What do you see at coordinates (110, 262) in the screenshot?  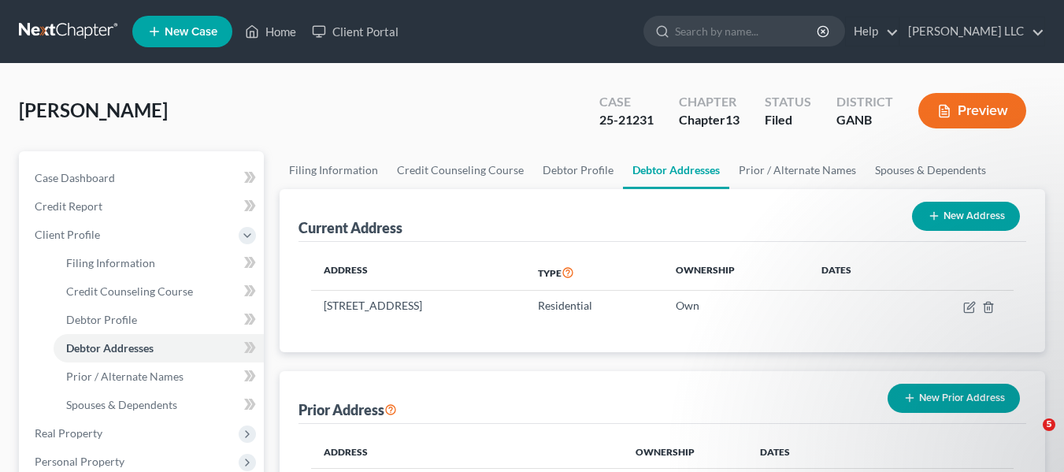 I see `span: Filing Information` at bounding box center [110, 262].